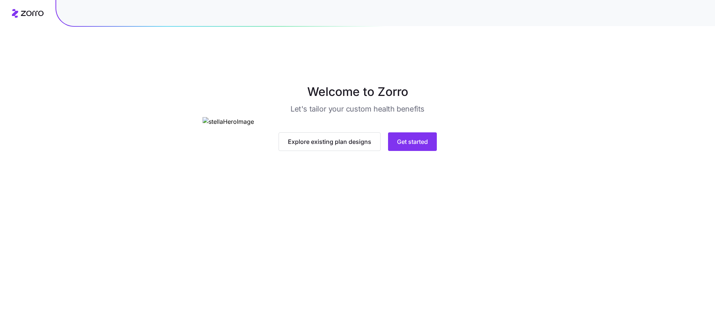  Describe the element at coordinates (357, 92) in the screenshot. I see `h1: Welcome to Zorro` at that location.